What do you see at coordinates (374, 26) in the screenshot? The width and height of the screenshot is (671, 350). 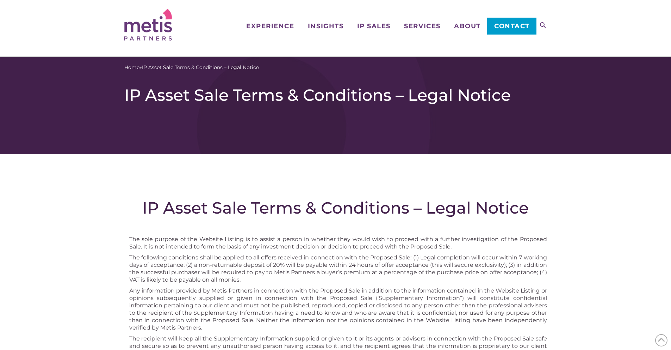 I see `span: IP Sales` at bounding box center [374, 26].